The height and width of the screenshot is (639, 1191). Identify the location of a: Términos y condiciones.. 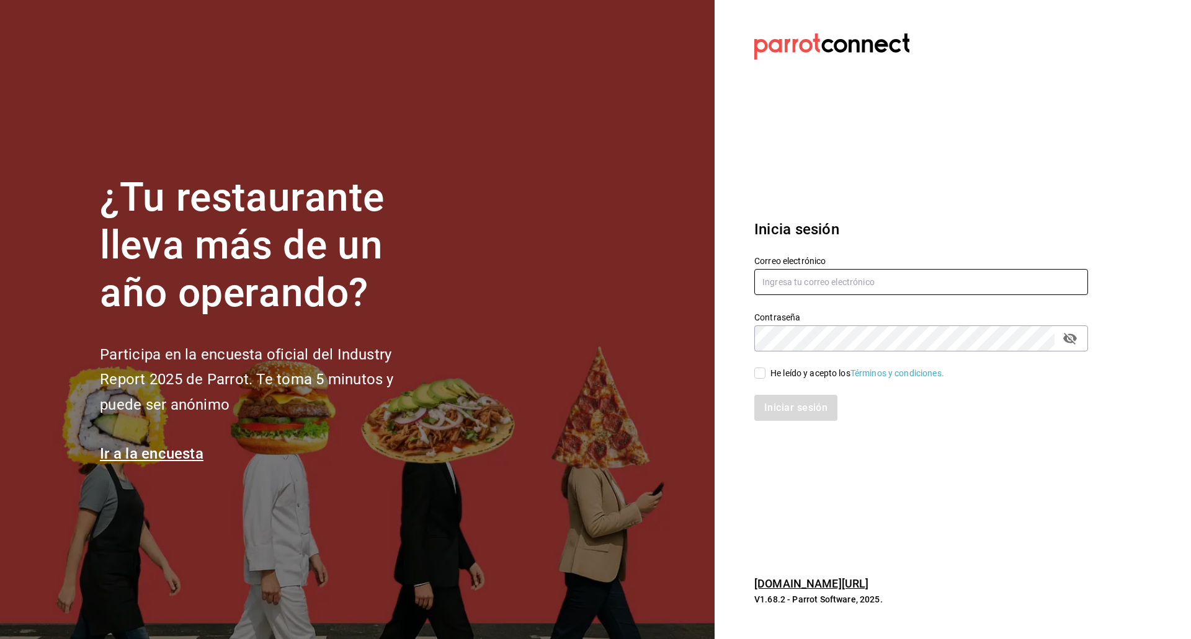
(897, 373).